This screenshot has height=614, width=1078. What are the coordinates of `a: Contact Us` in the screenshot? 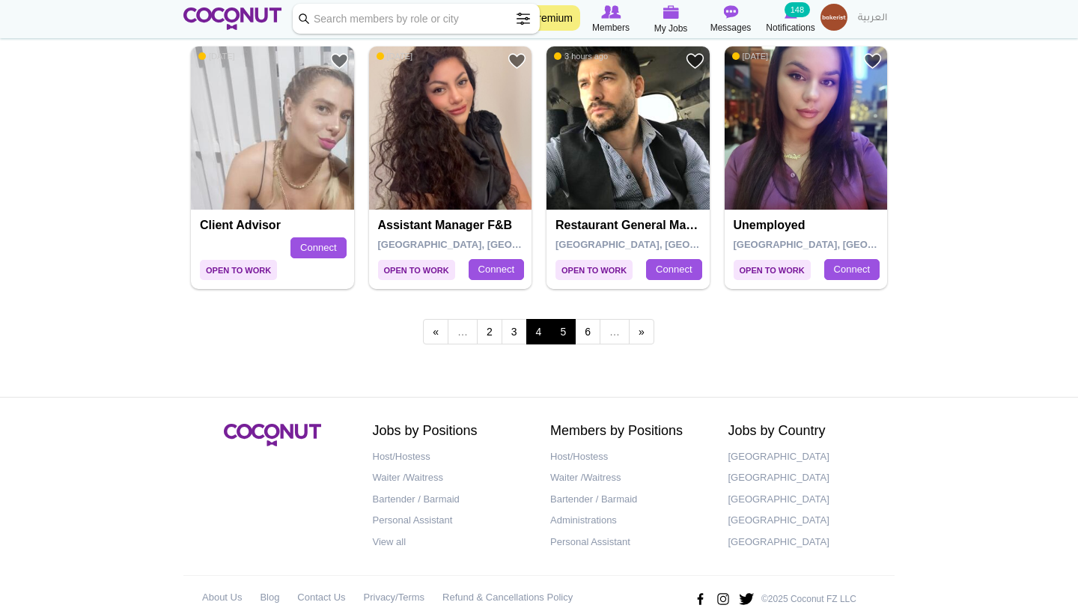 It's located at (321, 597).